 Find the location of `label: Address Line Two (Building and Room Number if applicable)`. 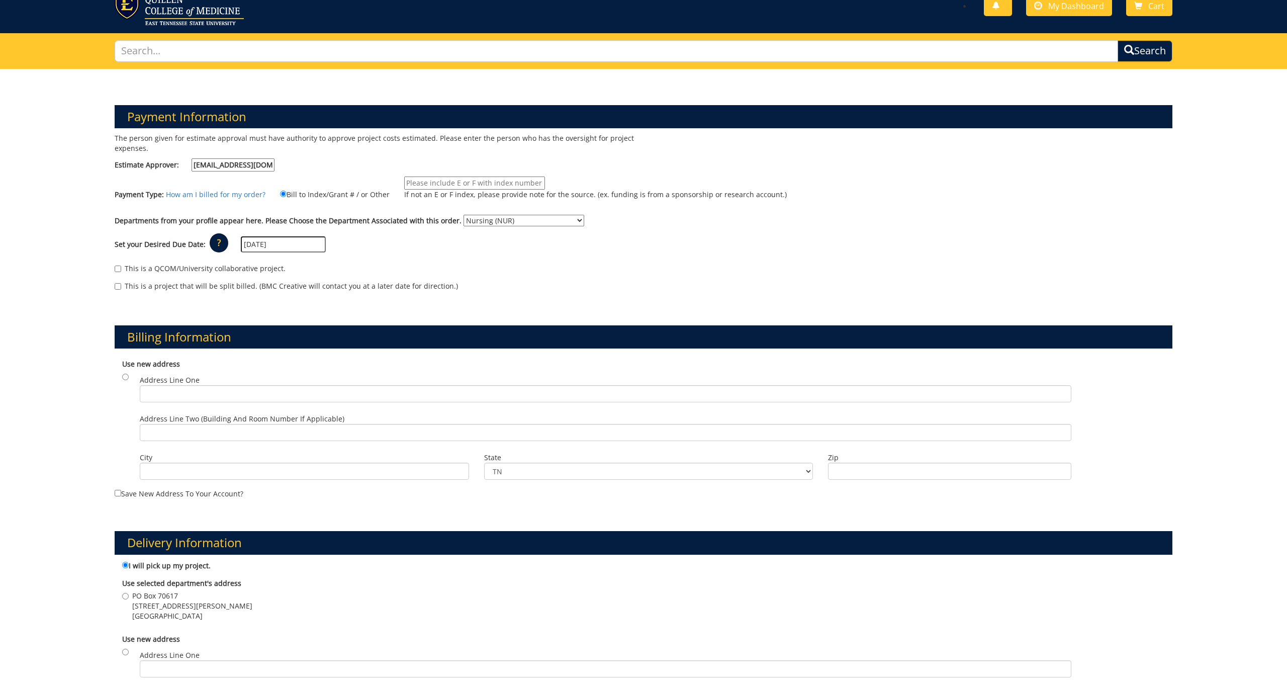

label: Address Line Two (Building and Room Number if applicable) is located at coordinates (605, 427).